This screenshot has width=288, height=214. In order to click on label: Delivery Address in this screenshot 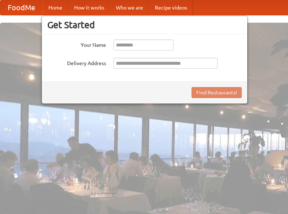, I will do `click(77, 62)`.